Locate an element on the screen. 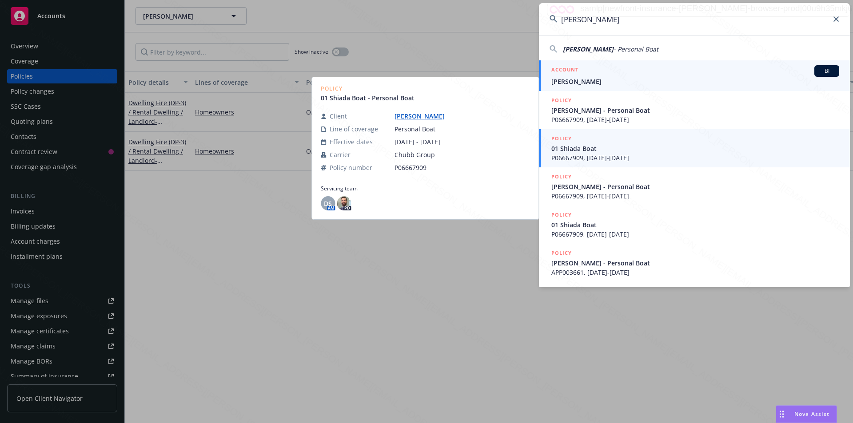 The width and height of the screenshot is (853, 423). span: BI is located at coordinates (826, 71).